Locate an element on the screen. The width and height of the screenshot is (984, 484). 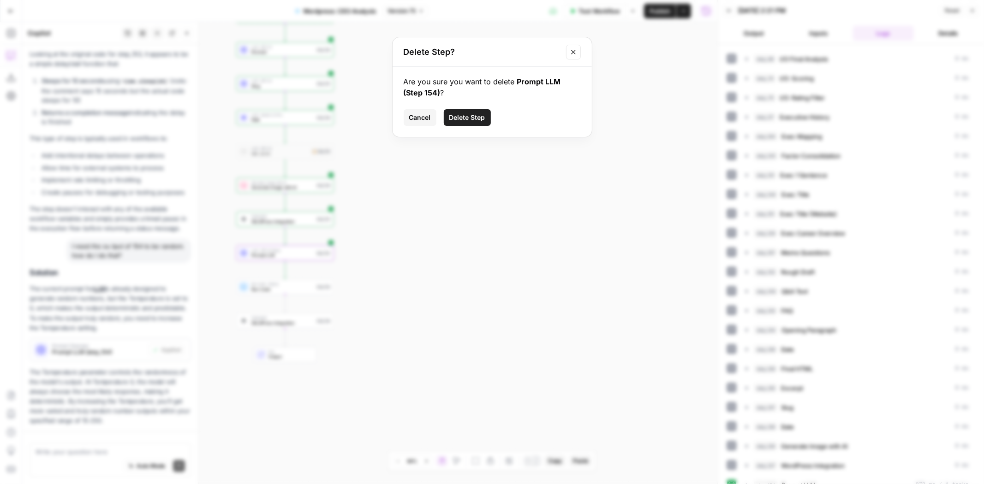
div: Are you sure you want to delete ? is located at coordinates (492, 87).